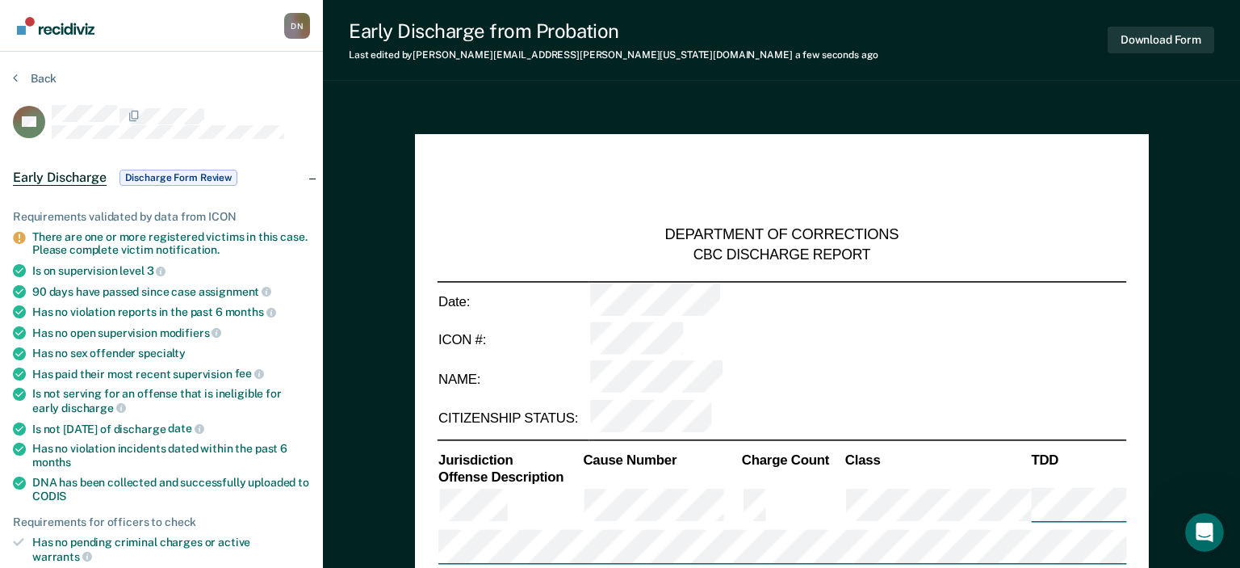  Describe the element at coordinates (62, 556) in the screenshot. I see `span: warrants` at that location.